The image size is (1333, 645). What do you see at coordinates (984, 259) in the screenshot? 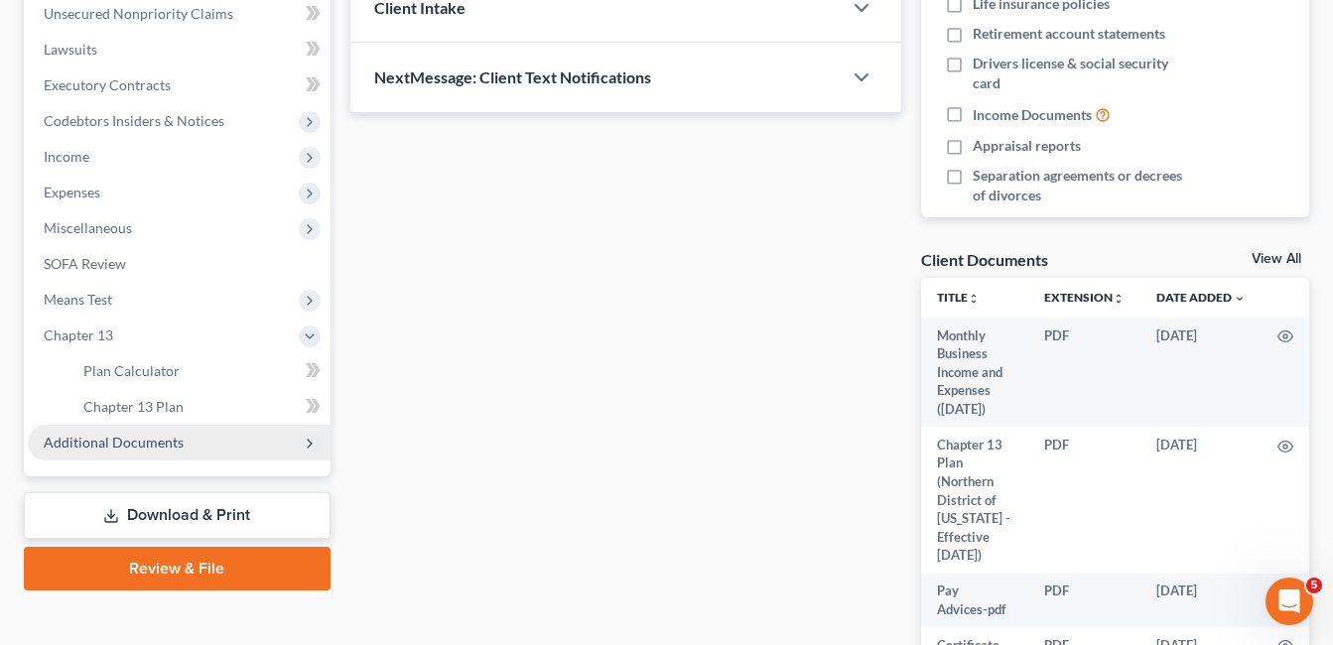
I see `div: Client Documents` at bounding box center [984, 259].